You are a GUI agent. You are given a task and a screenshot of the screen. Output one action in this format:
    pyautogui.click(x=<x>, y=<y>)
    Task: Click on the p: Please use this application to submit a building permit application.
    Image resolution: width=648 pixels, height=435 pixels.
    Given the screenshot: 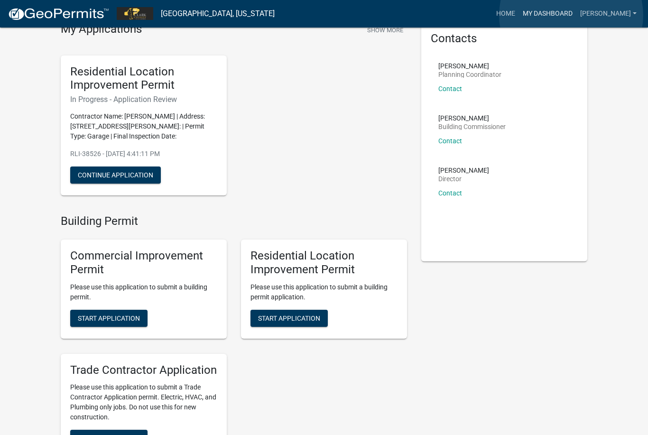 What is the action you would take?
    pyautogui.click(x=324, y=292)
    